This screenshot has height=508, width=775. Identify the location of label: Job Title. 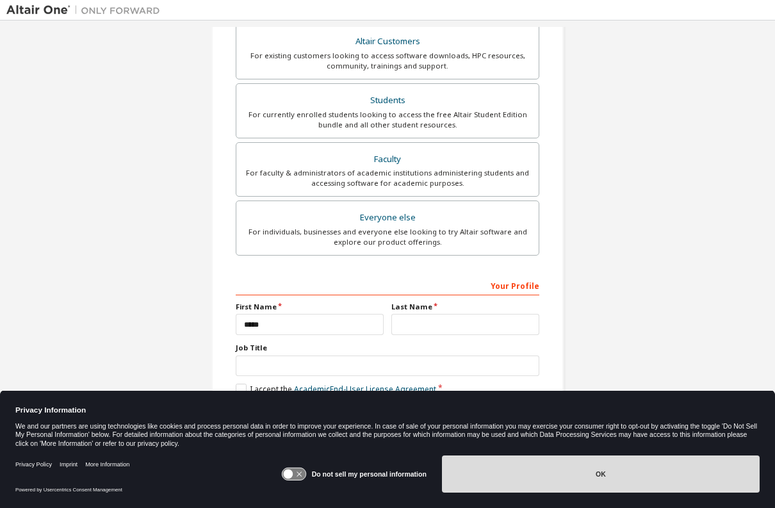
(388, 348).